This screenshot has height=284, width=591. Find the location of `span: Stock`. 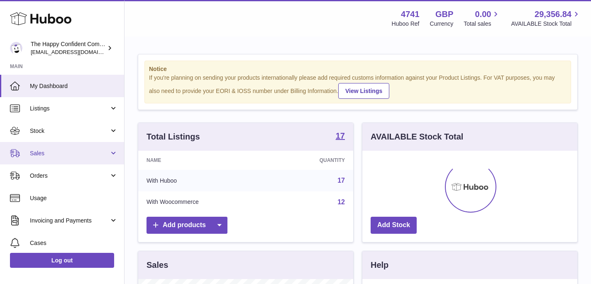

span: Stock is located at coordinates (69, 131).